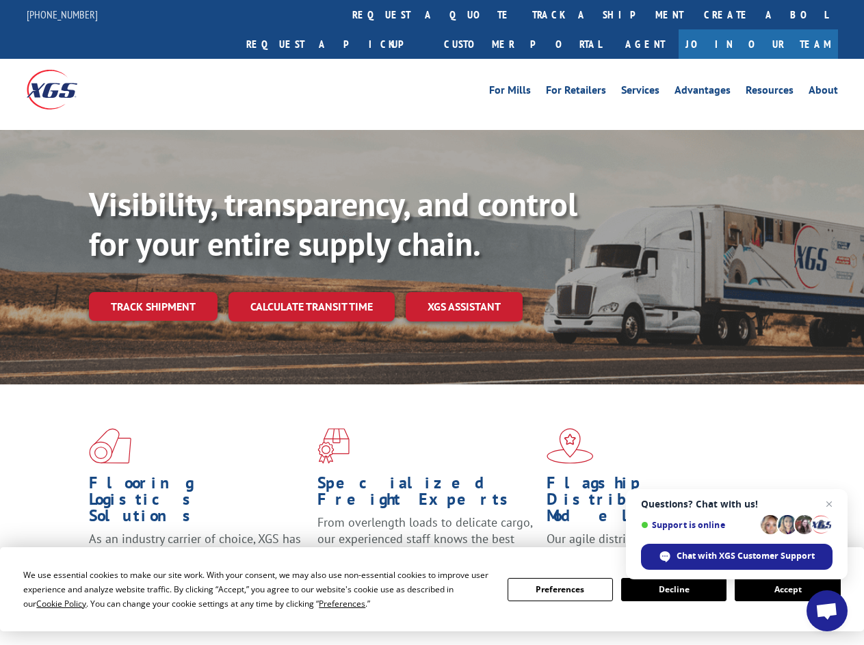  Describe the element at coordinates (560, 589) in the screenshot. I see `button: Preferences` at that location.